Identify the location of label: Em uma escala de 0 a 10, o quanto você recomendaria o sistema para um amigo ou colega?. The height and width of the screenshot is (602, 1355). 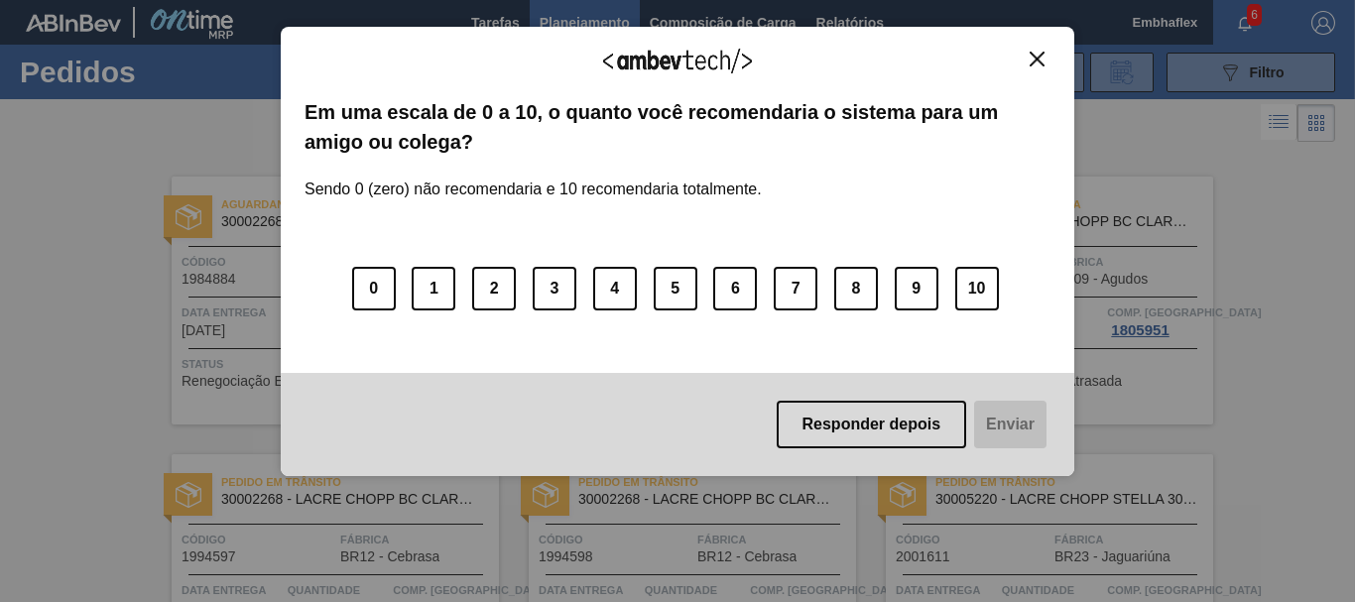
(677, 127).